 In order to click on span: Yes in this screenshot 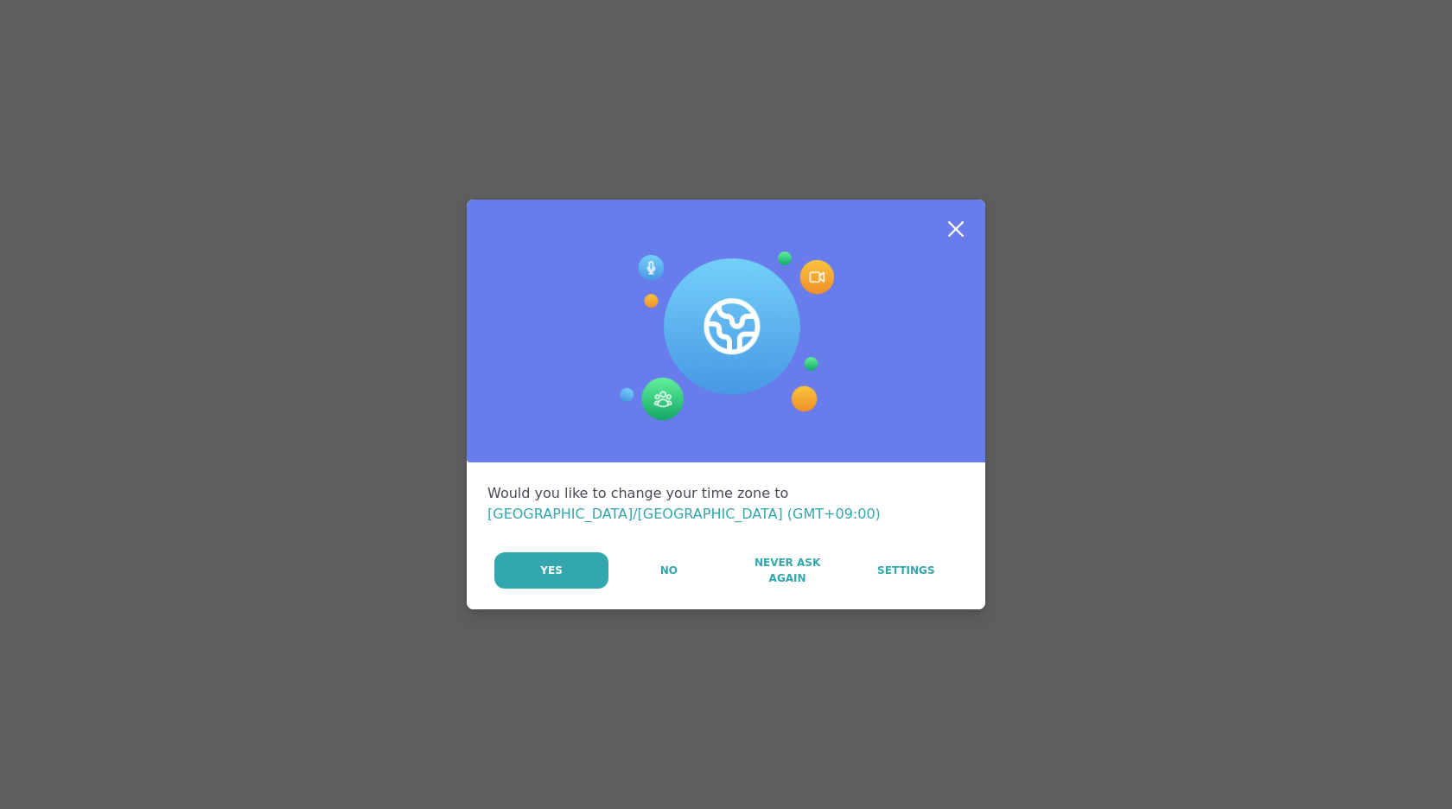, I will do `click(551, 570)`.